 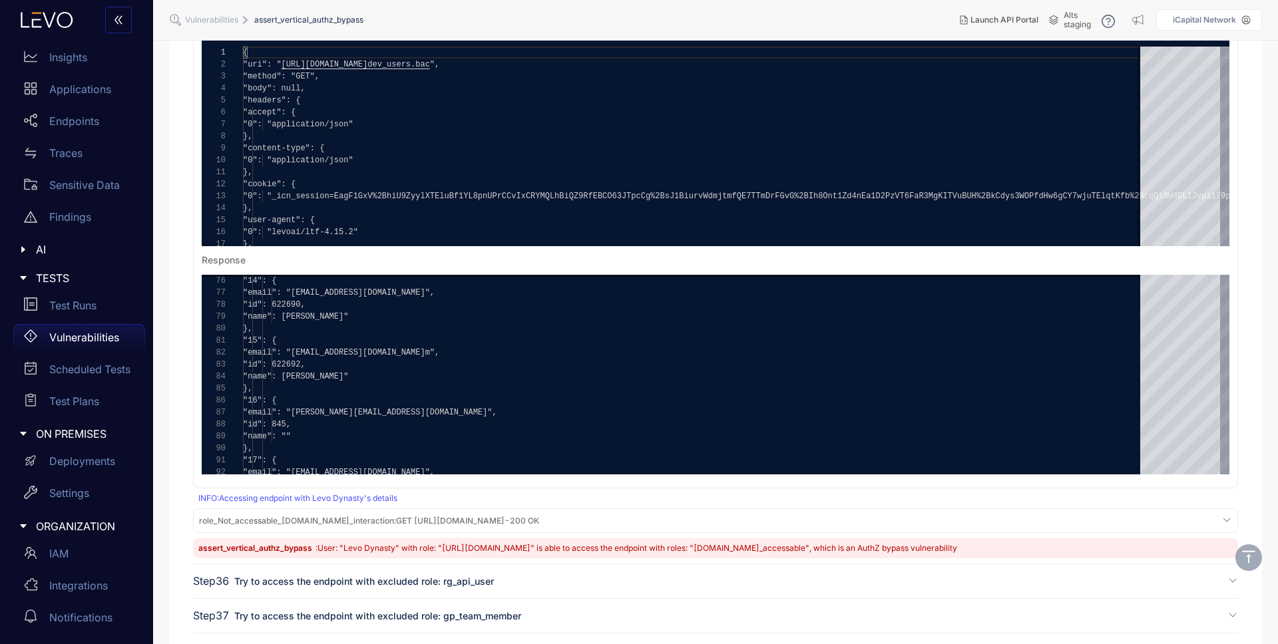 I want to click on a: Vulnerabilities, so click(x=79, y=340).